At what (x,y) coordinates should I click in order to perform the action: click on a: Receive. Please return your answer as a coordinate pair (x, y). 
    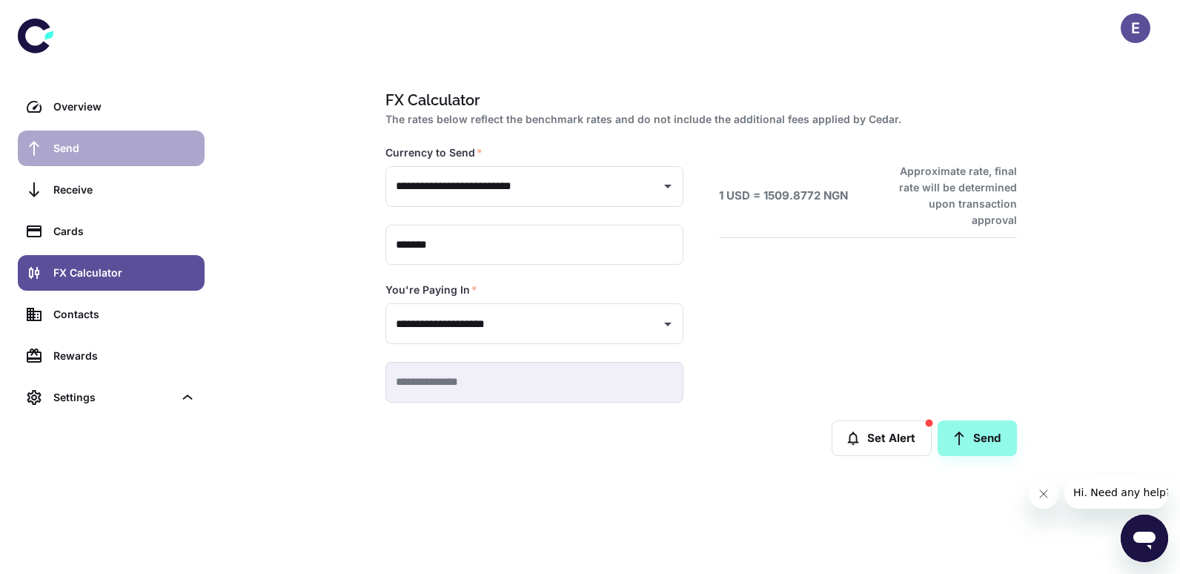
    Looking at the image, I should click on (111, 190).